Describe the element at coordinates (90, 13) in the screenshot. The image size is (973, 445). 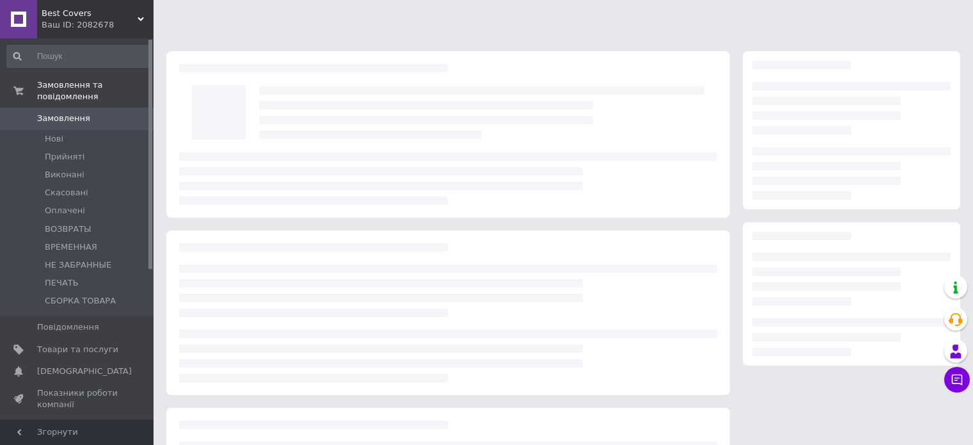
I see `span: Best Covers` at that location.